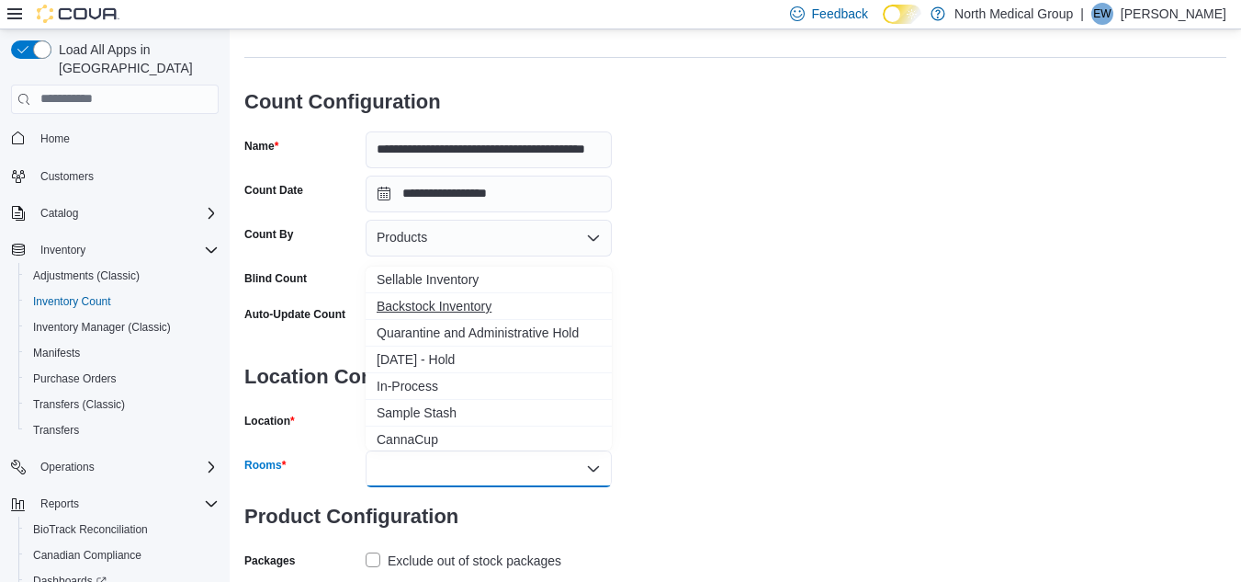 The height and width of the screenshot is (582, 1241). I want to click on button: Backstock Inventory, so click(489, 306).